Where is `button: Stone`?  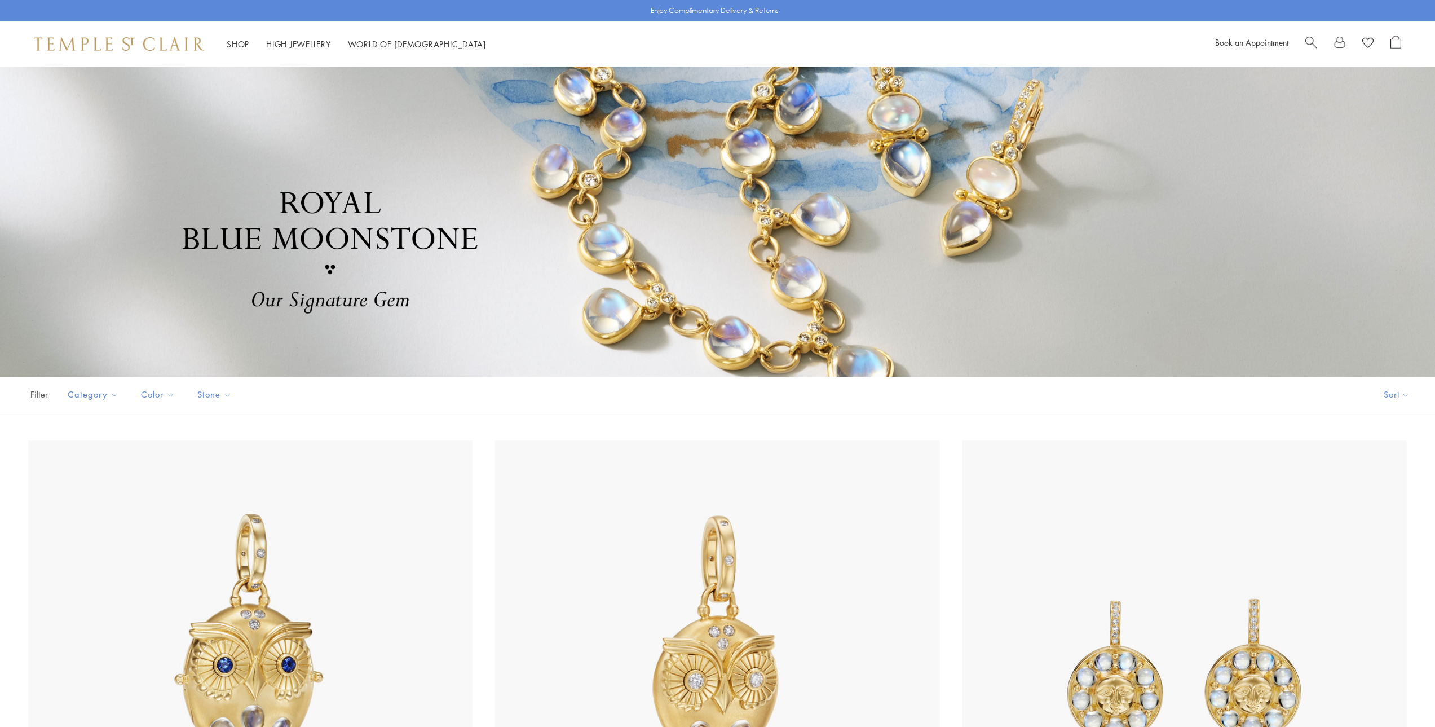
button: Stone is located at coordinates (214, 394).